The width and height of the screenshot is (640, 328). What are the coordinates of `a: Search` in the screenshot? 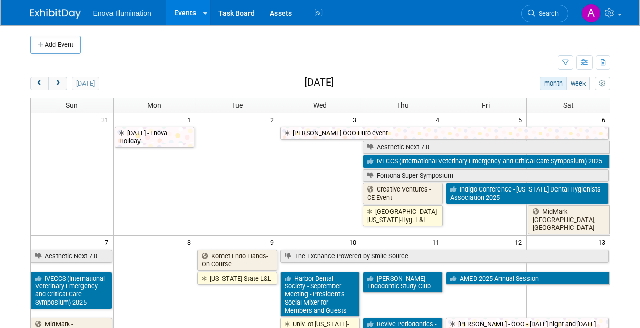 It's located at (545, 13).